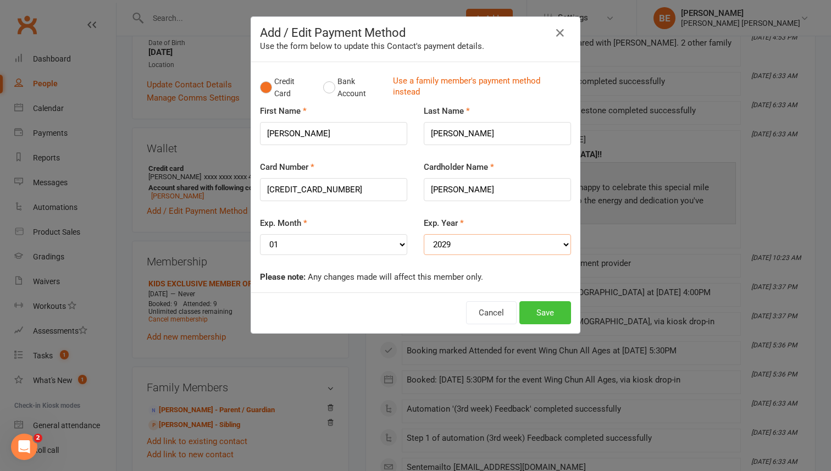 This screenshot has height=471, width=831. What do you see at coordinates (491, 313) in the screenshot?
I see `button: Cancel` at bounding box center [491, 313].